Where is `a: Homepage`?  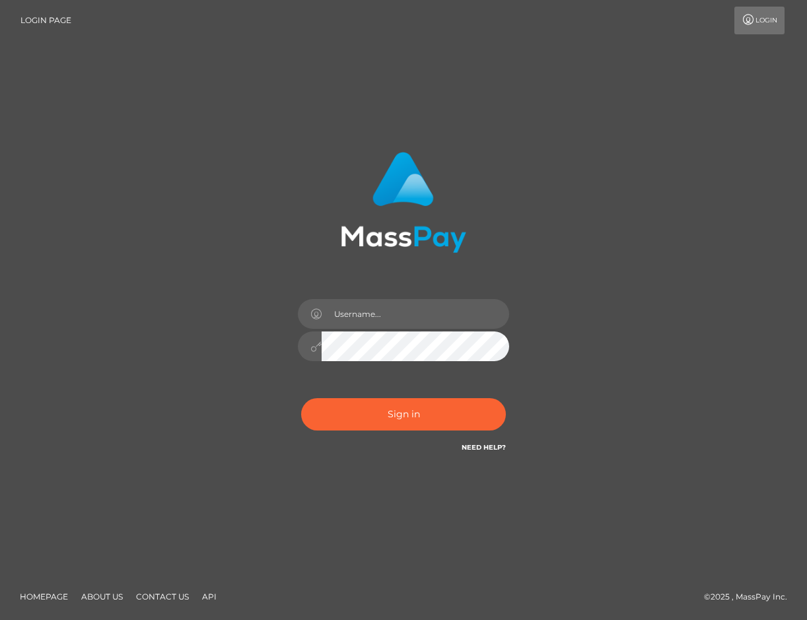
a: Homepage is located at coordinates (44, 597).